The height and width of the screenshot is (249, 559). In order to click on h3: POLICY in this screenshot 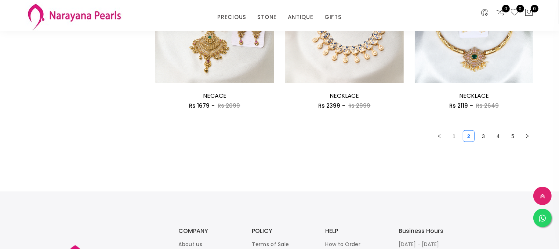, I will do `click(281, 231)`.